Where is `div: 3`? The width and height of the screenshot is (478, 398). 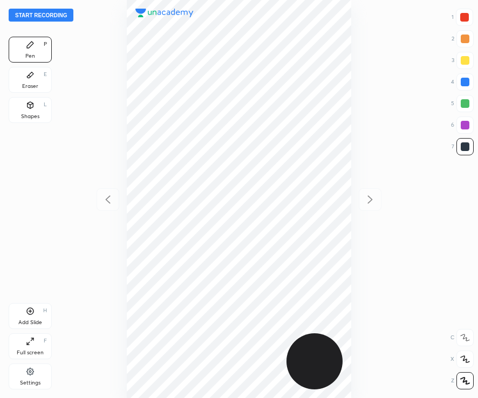 div: 3 is located at coordinates (463, 60).